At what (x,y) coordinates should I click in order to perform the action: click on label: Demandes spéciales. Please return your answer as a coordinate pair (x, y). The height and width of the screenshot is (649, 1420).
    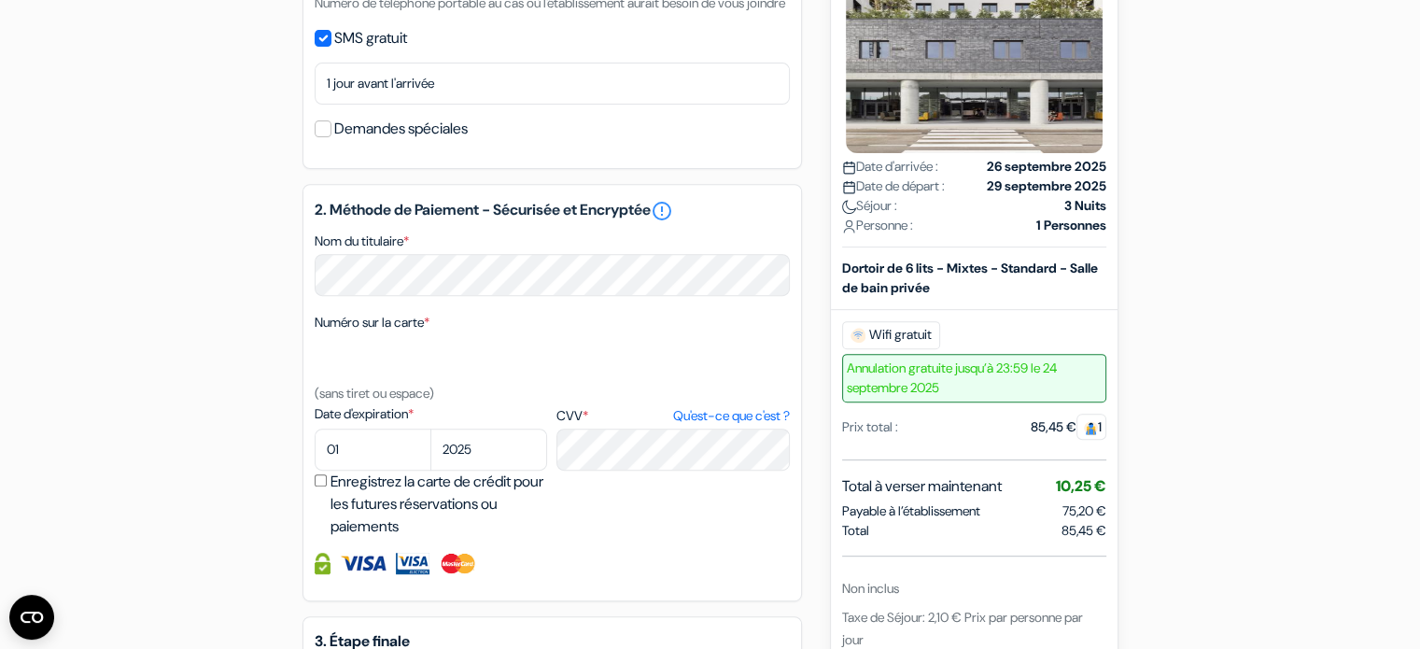
    Looking at the image, I should click on (400, 129).